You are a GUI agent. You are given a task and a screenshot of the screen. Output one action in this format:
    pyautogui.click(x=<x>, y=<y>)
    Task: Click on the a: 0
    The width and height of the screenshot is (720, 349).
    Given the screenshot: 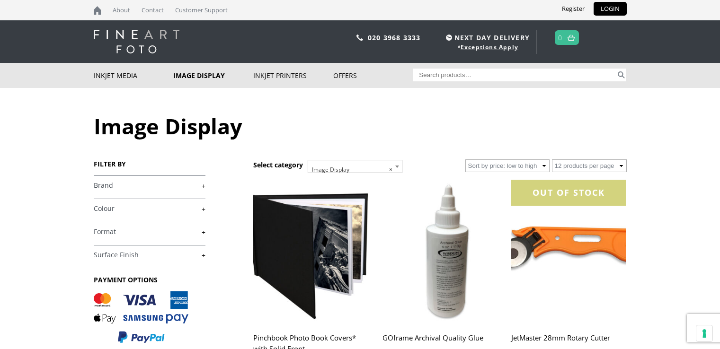 What is the action you would take?
    pyautogui.click(x=560, y=37)
    